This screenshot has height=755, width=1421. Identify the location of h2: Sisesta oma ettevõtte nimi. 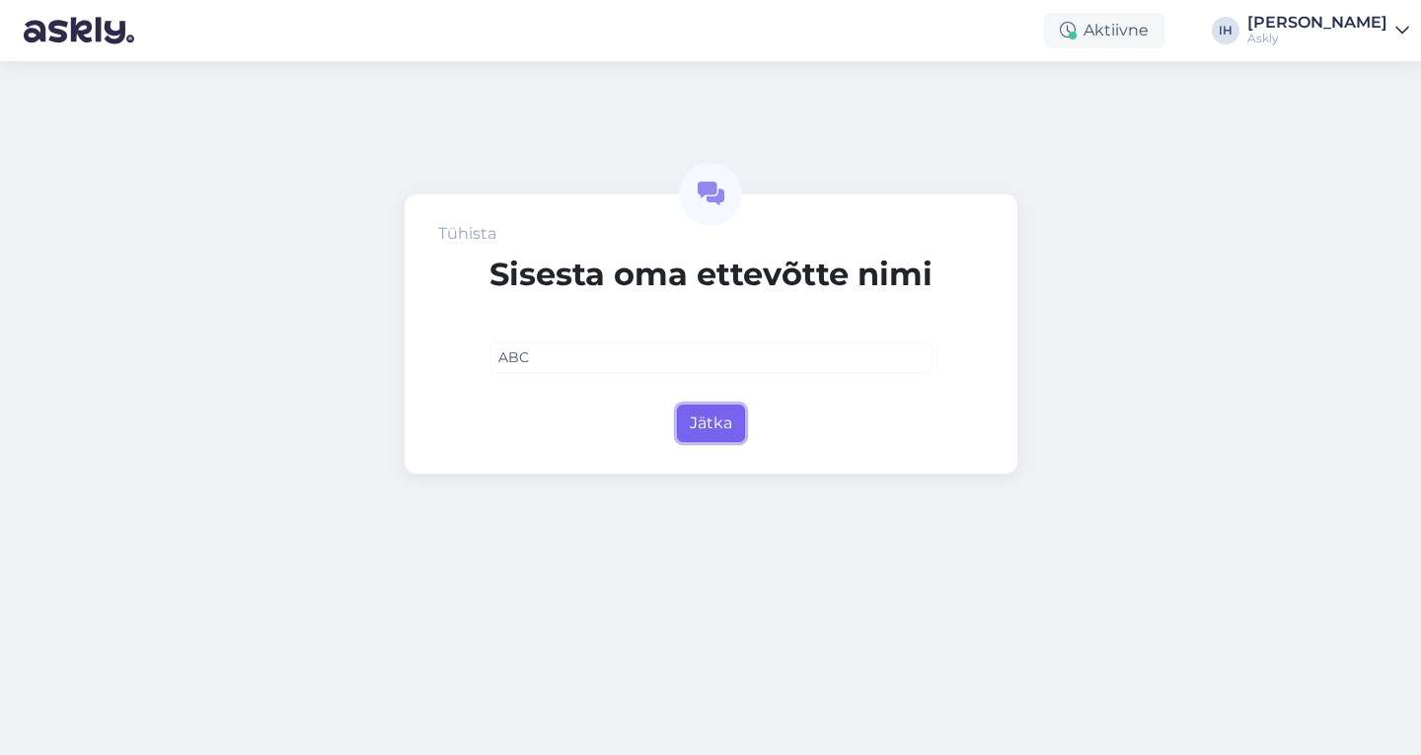
(710, 274).